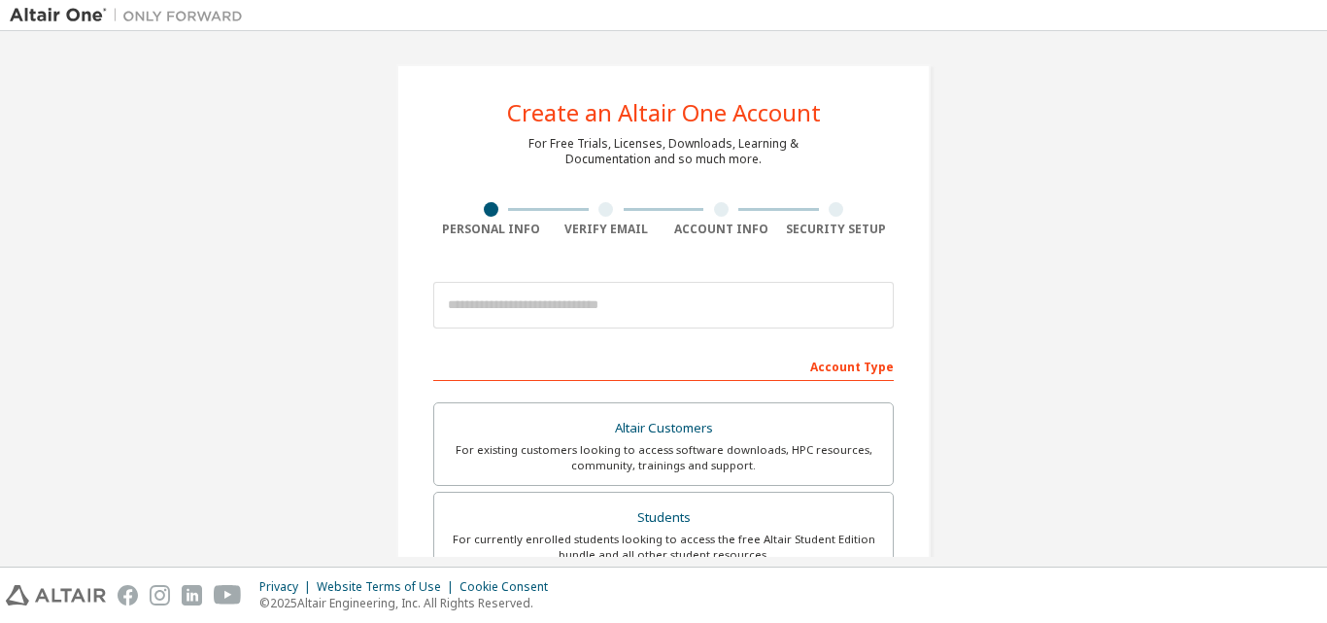 This screenshot has height=623, width=1327. What do you see at coordinates (663, 152) in the screenshot?
I see `div: For Free Trials, Licenses, Downloads, Learning & Documentation and so much more.` at bounding box center [663, 152].